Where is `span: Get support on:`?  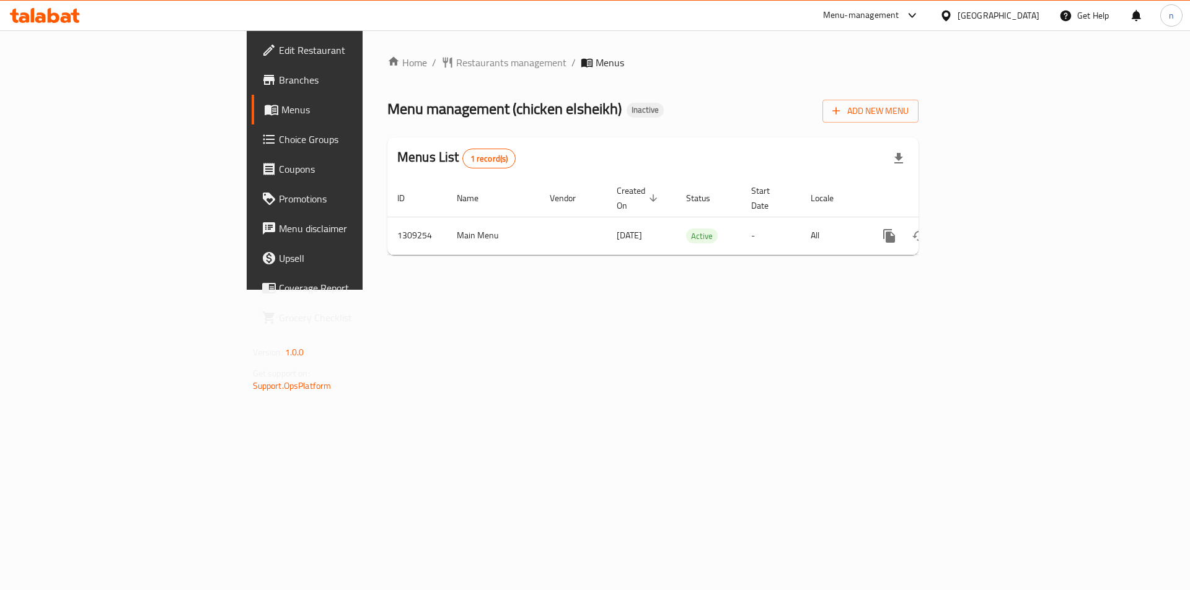
span: Get support on: is located at coordinates (281, 374).